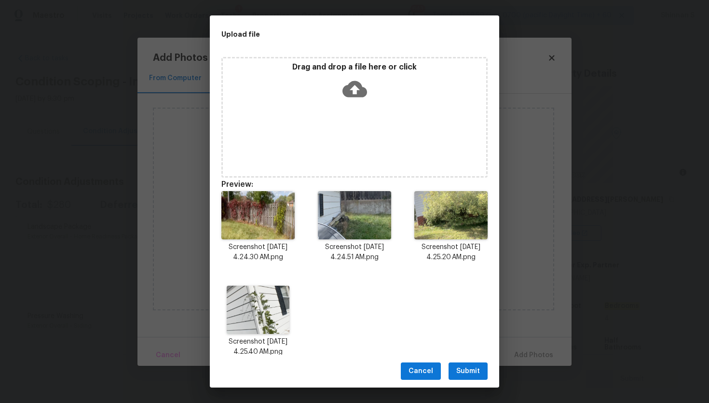 This screenshot has width=709, height=403. Describe the element at coordinates (355, 215) in the screenshot. I see `img: 0vuyTvlymgTF0AAAAASUVORK5CYII=` at that location.